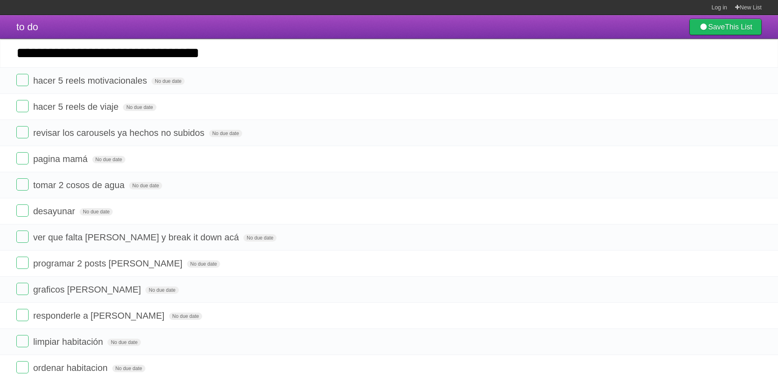  I want to click on span: hacer 5 reels de viaje, so click(77, 107).